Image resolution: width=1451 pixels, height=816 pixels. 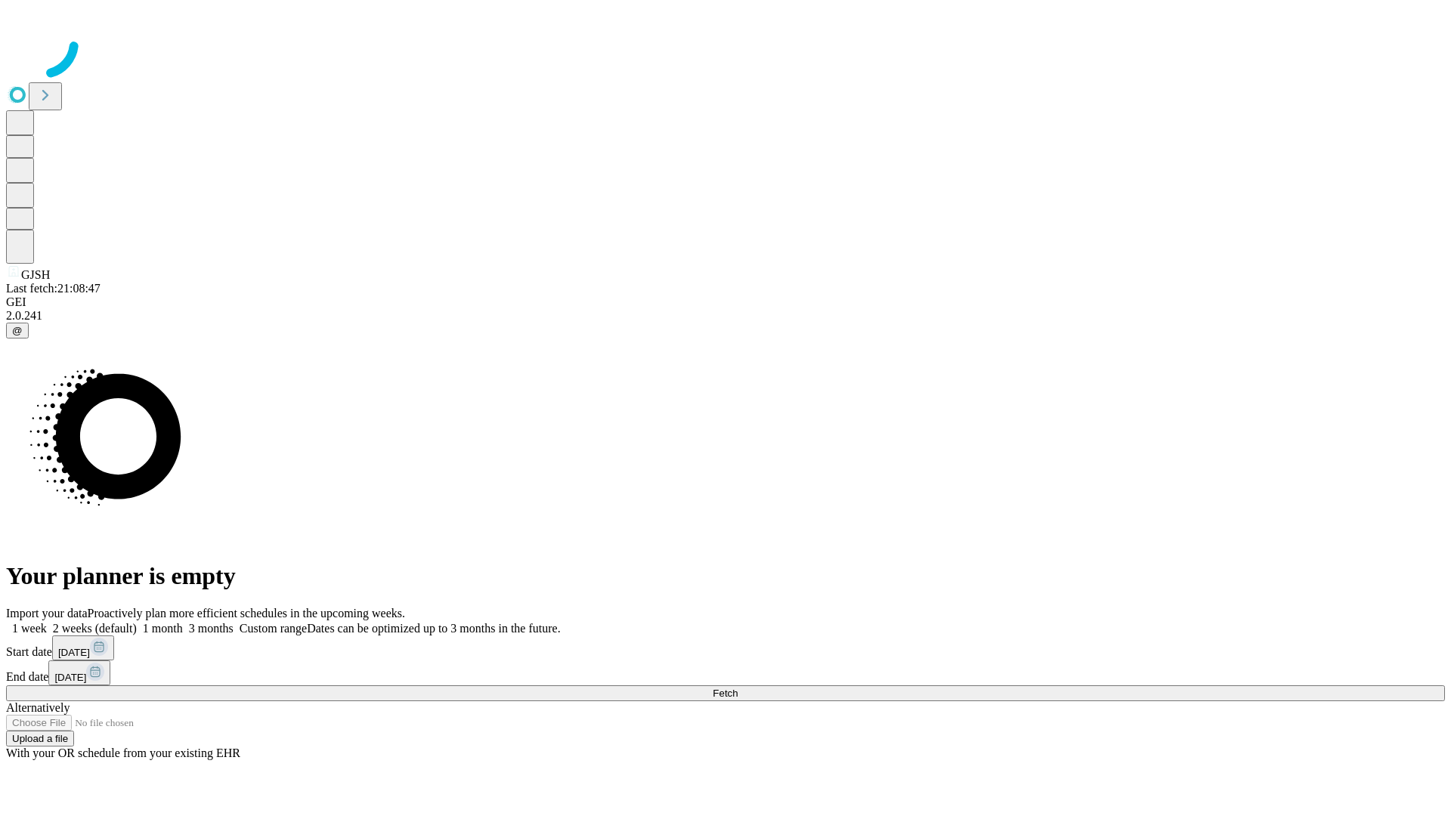 What do you see at coordinates (725, 576) in the screenshot?
I see `h1: Your planner is empty` at bounding box center [725, 576].